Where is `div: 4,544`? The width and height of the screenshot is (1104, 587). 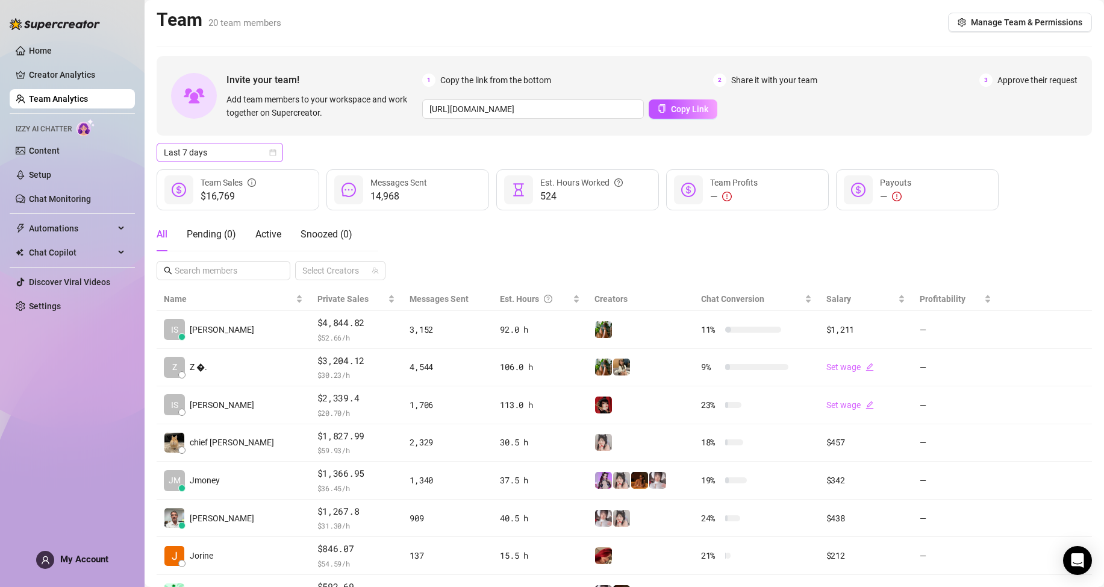 div: 4,544 is located at coordinates (448, 367).